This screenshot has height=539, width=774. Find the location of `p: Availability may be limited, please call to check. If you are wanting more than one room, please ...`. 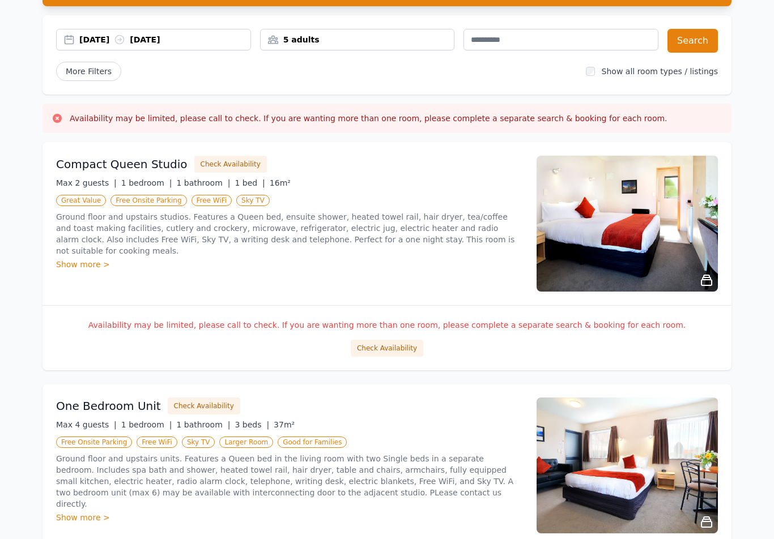

p: Availability may be limited, please call to check. If you are wanting more than one room, please ... is located at coordinates (387, 325).